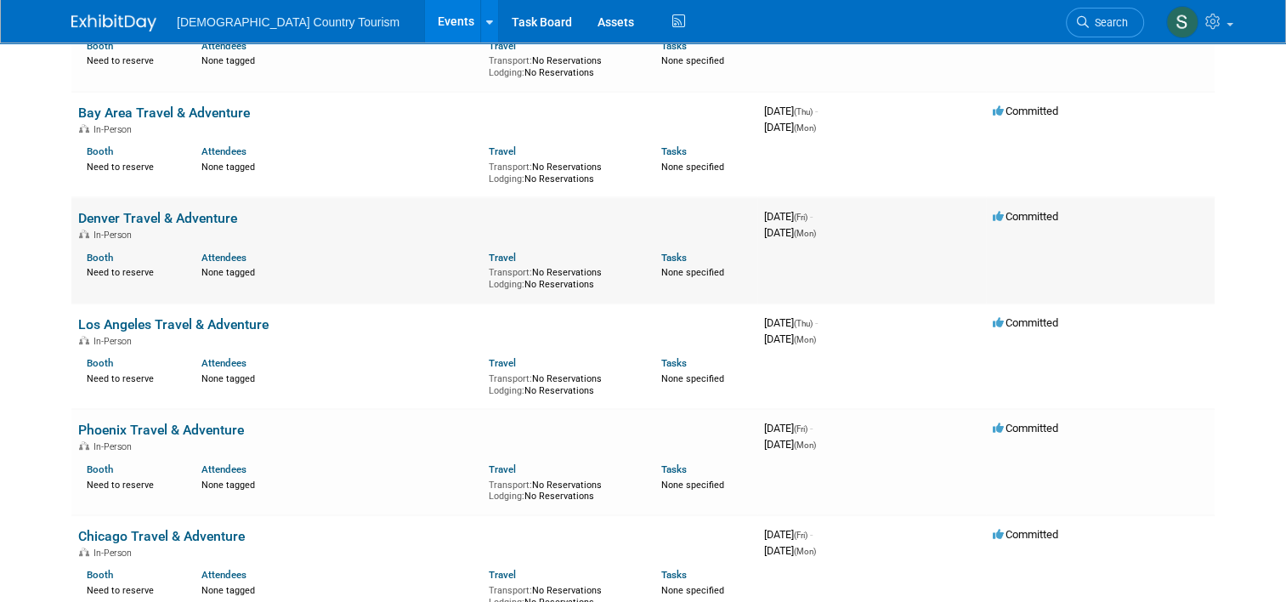  What do you see at coordinates (161, 429) in the screenshot?
I see `a: Phoenix Travel & Adventure` at bounding box center [161, 429].